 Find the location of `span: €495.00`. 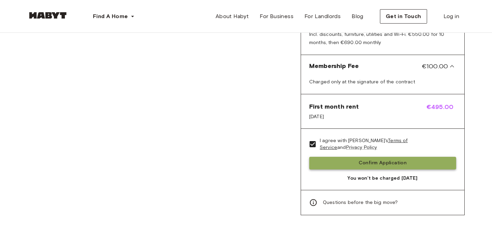

span: €495.00 is located at coordinates (441, 111).